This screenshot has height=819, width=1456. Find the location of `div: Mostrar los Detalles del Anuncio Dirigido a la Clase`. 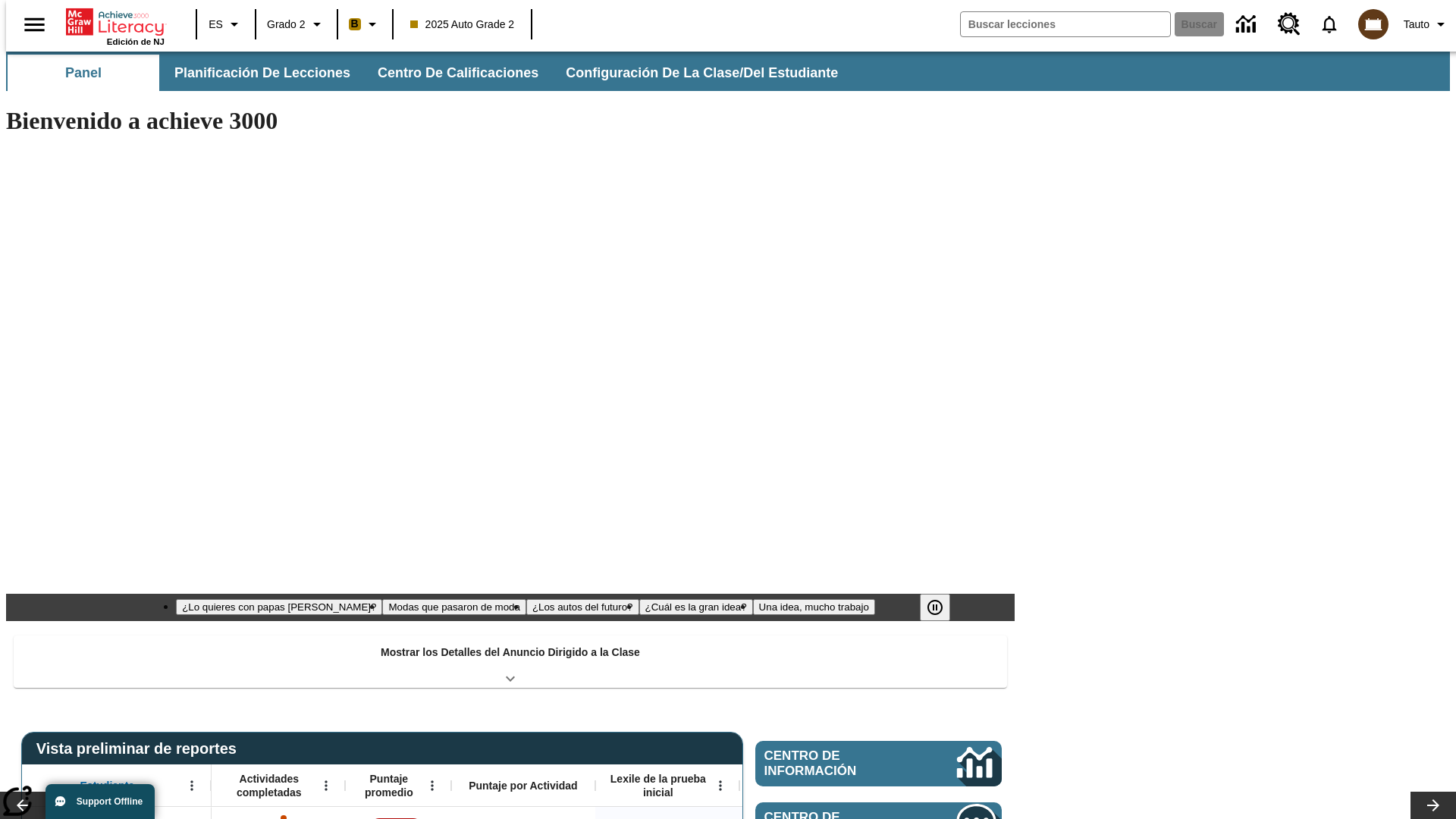

div: Mostrar los Detalles del Anuncio Dirigido a la Clase is located at coordinates (510, 661).